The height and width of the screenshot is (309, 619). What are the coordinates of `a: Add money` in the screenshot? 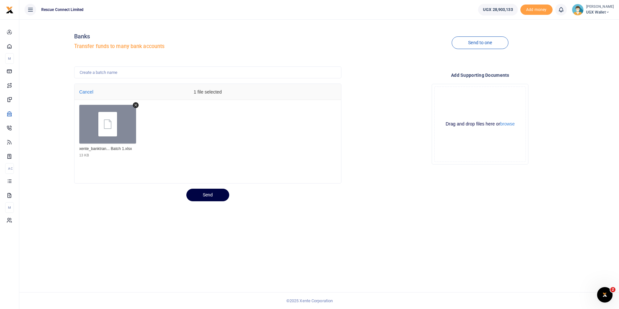 It's located at (536, 9).